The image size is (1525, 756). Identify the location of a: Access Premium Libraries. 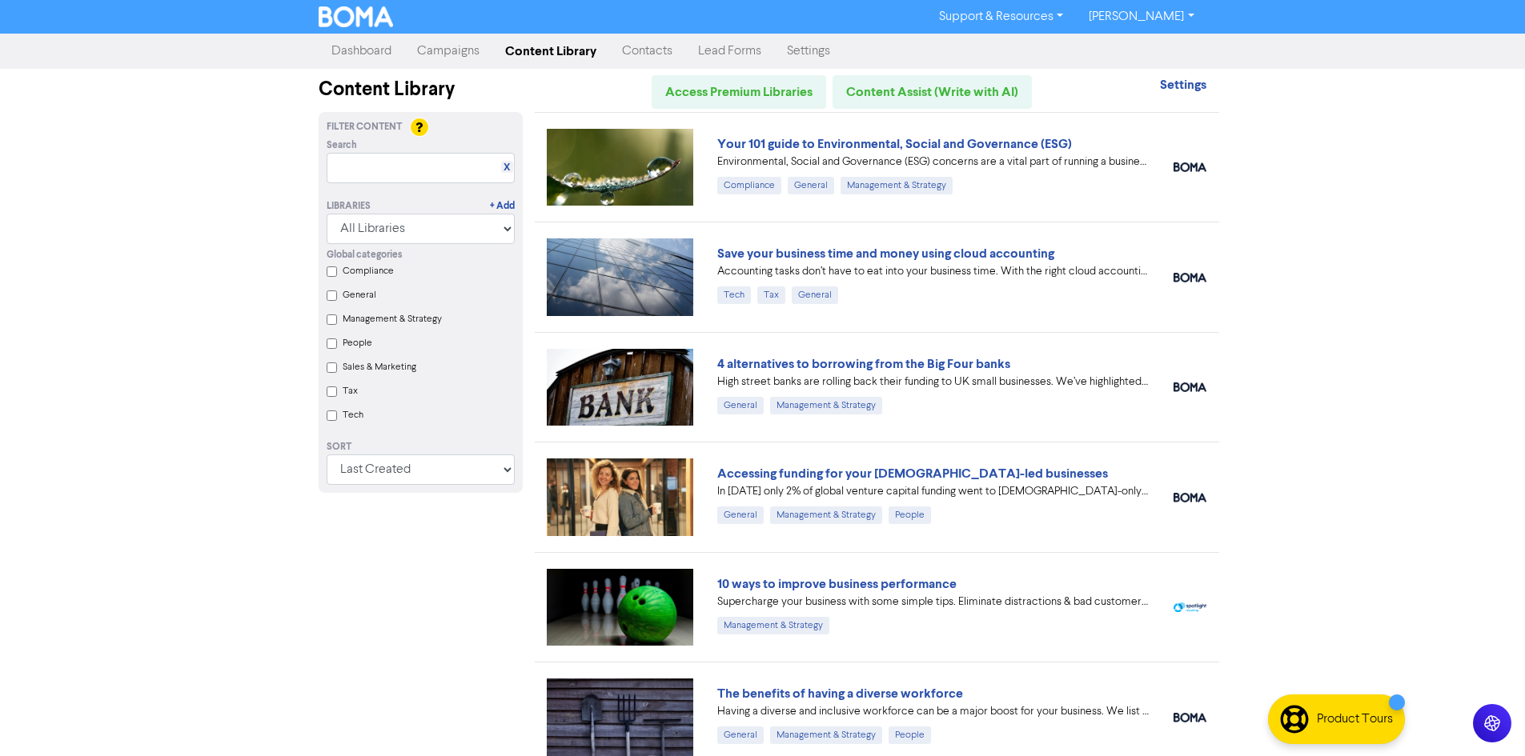
(739, 92).